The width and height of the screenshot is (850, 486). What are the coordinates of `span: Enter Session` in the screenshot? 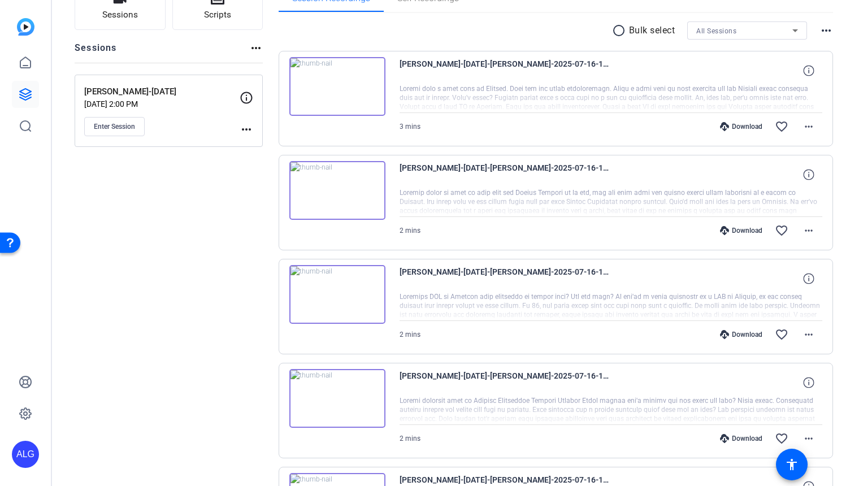 It's located at (114, 127).